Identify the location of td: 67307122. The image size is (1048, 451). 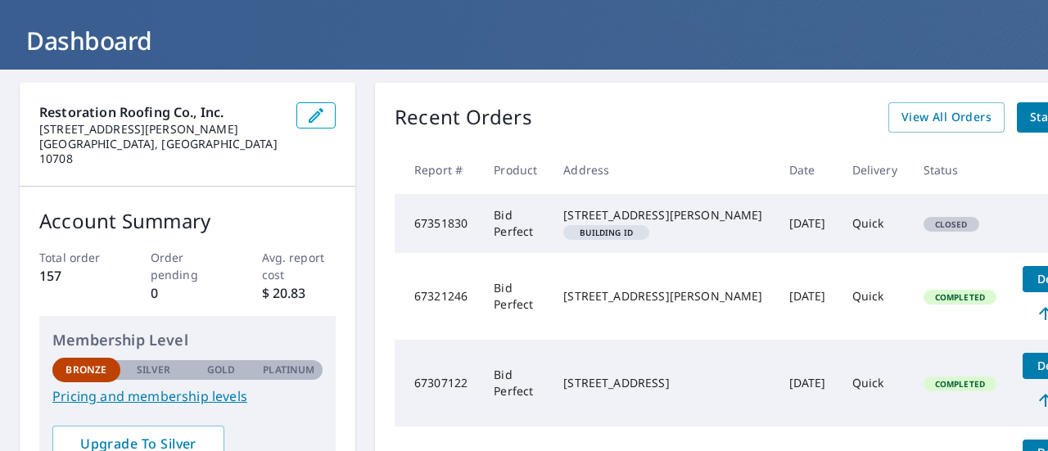
(437, 383).